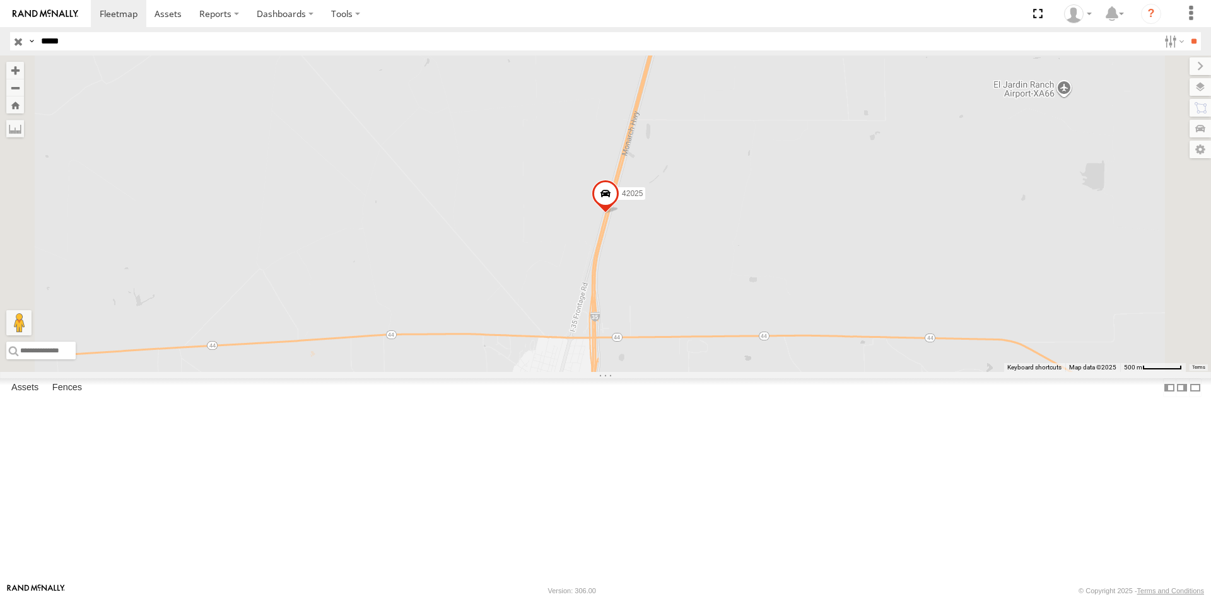 The width and height of the screenshot is (1211, 597). Describe the element at coordinates (1198, 368) in the screenshot. I see `a: Terms (opens in new tab)` at that location.